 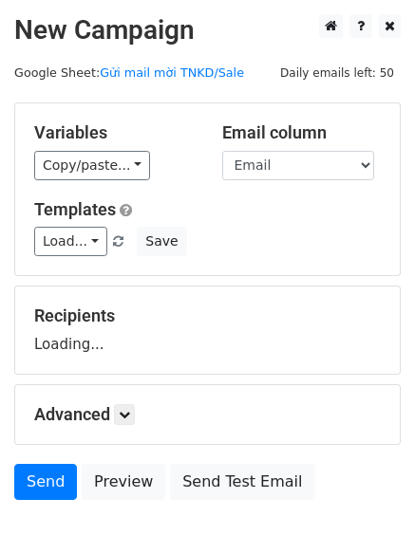 What do you see at coordinates (207, 415) in the screenshot?
I see `h5: Advanced` at bounding box center [207, 415].